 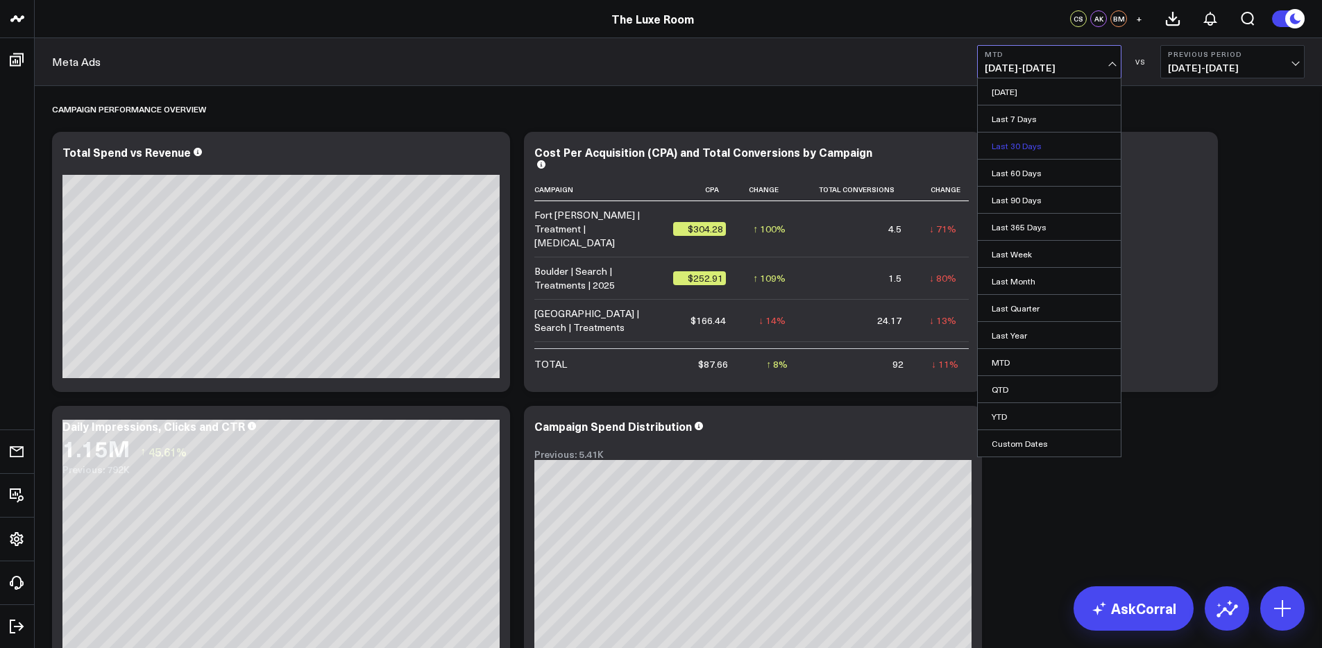 I want to click on div: ↑ 100%, so click(x=769, y=229).